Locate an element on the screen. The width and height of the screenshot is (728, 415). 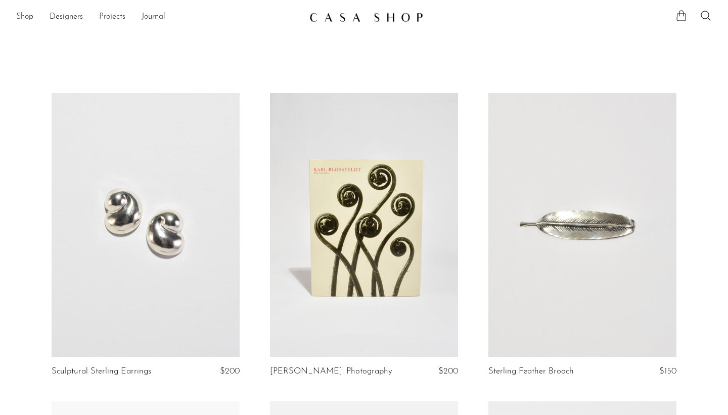
a: Projects is located at coordinates (112, 17).